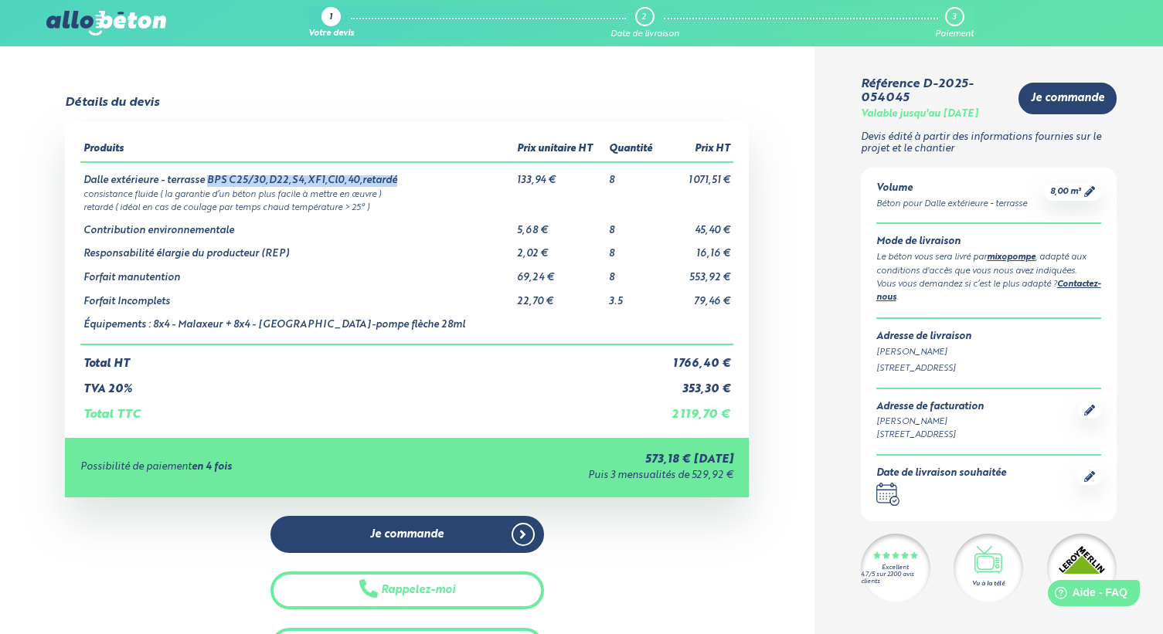 This screenshot has width=1163, height=634. I want to click on div: 1, so click(331, 18).